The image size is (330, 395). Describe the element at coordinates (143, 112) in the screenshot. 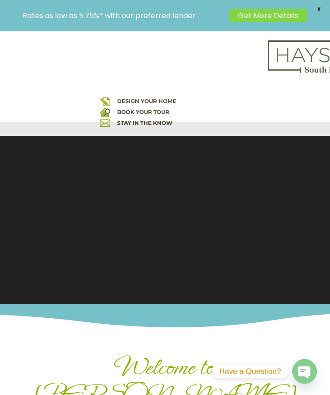

I see `a: BOOK YOUR TOUR` at that location.